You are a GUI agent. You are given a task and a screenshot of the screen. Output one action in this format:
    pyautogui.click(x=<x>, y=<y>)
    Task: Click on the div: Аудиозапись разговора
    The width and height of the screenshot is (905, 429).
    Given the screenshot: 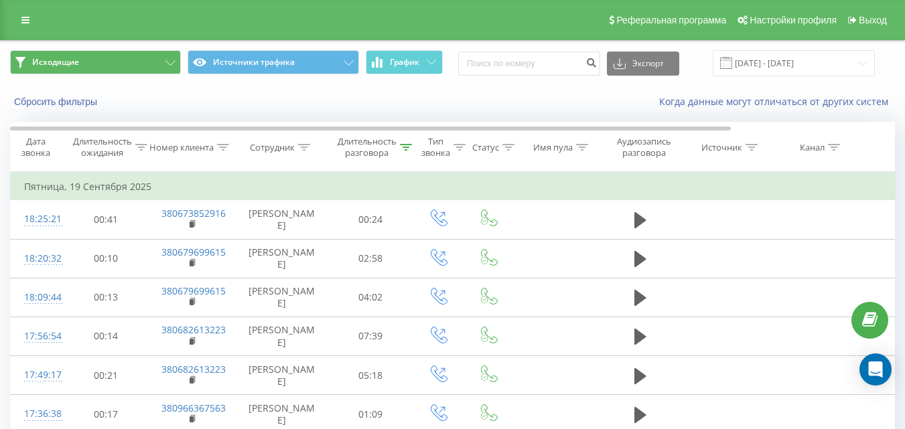 What is the action you would take?
    pyautogui.click(x=644, y=147)
    